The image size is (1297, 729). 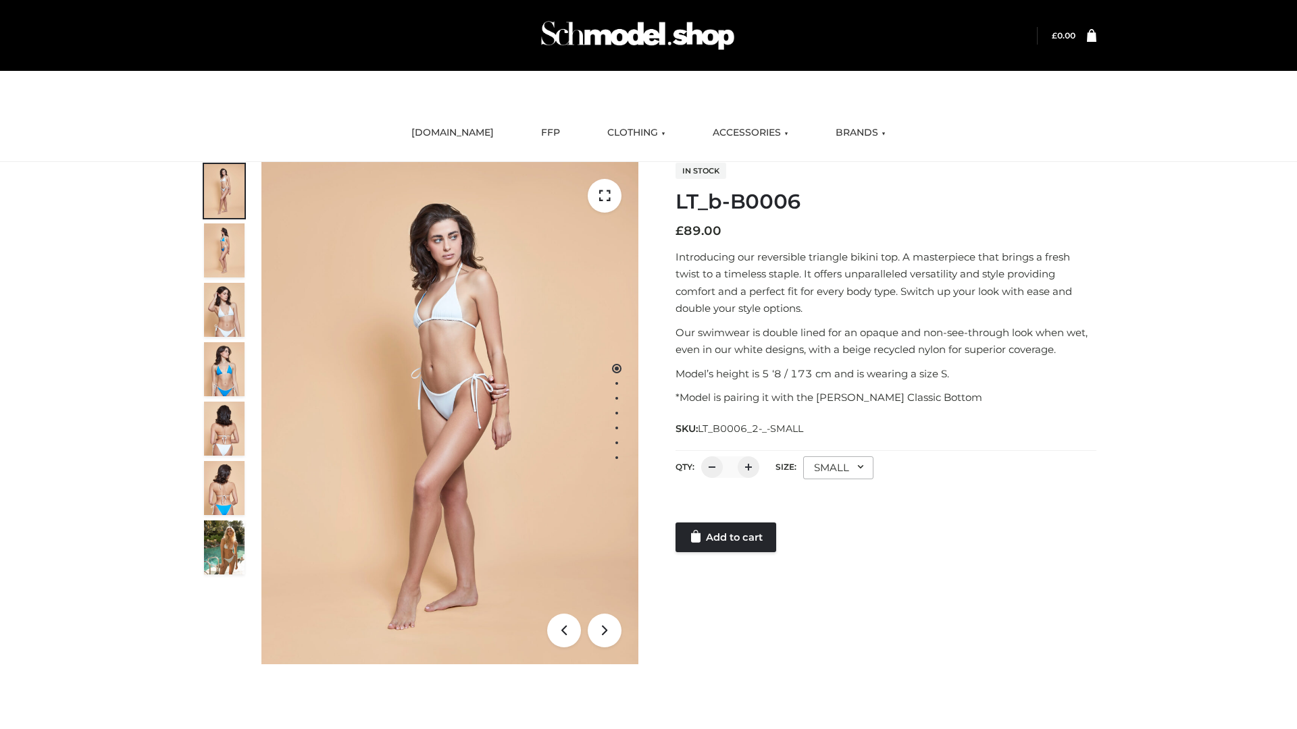 I want to click on img: ArielClassicBikiniTop_CloudNine_AzureSky_OW114ECO_8-scaled.jpg, so click(x=224, y=488).